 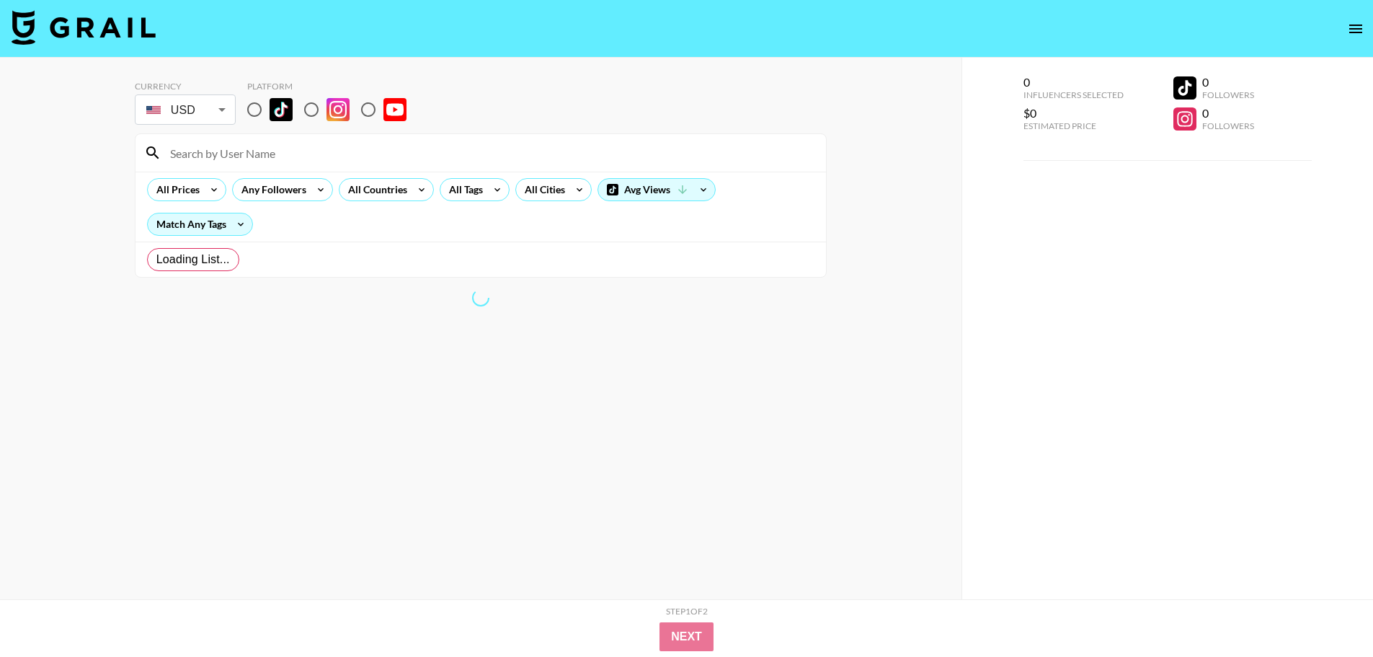 What do you see at coordinates (1073, 113) in the screenshot?
I see `div: $0` at bounding box center [1073, 113].